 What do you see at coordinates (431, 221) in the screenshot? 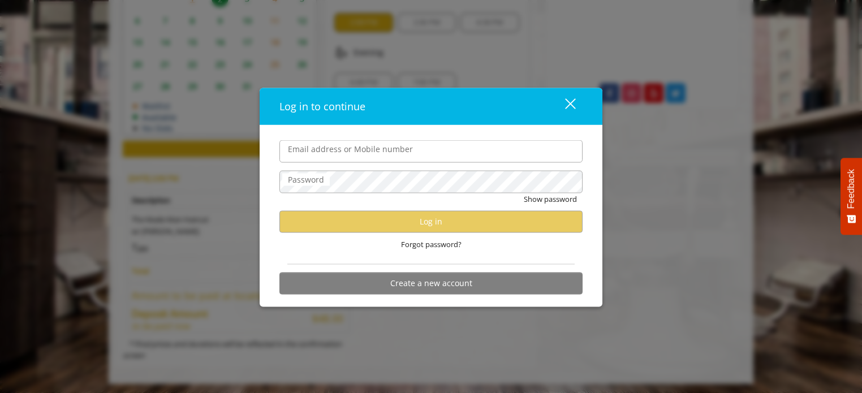
I see `button: Log in` at bounding box center [431, 221].